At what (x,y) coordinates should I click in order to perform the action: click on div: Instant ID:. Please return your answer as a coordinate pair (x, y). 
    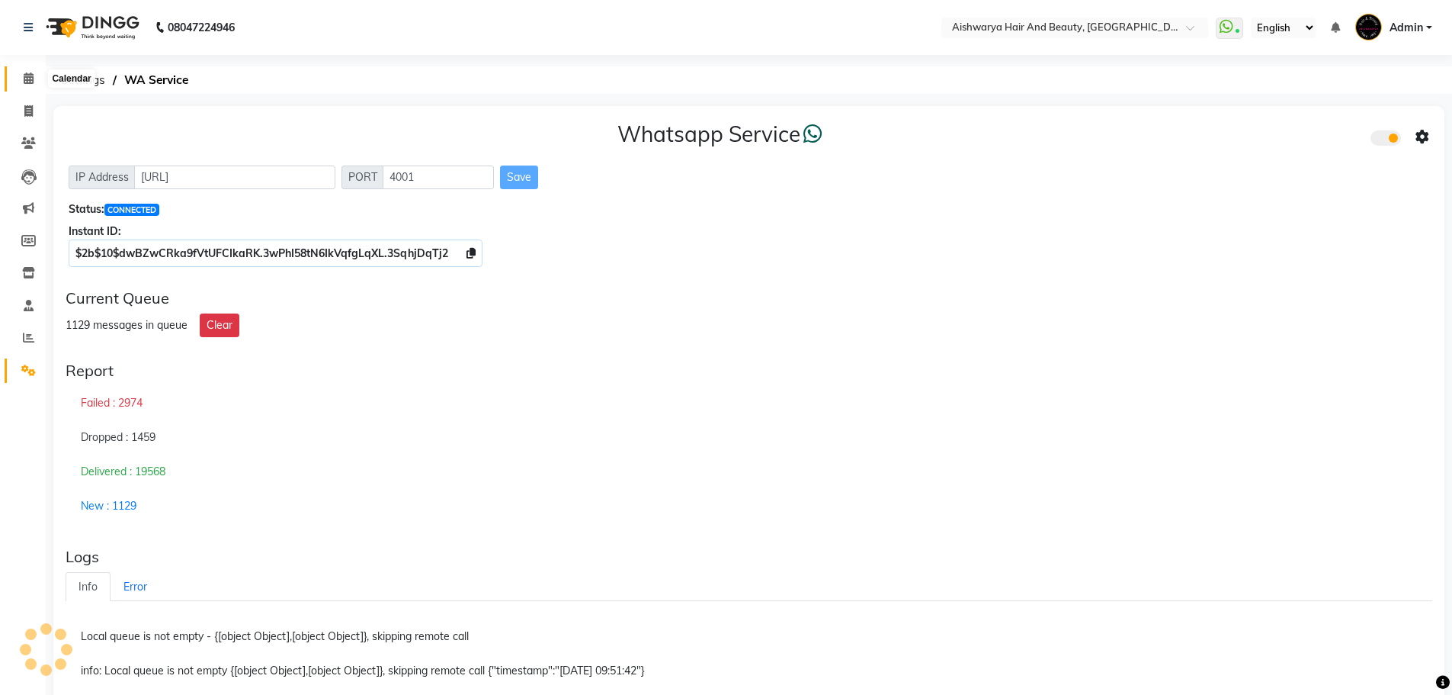
    Looking at the image, I should click on (749, 231).